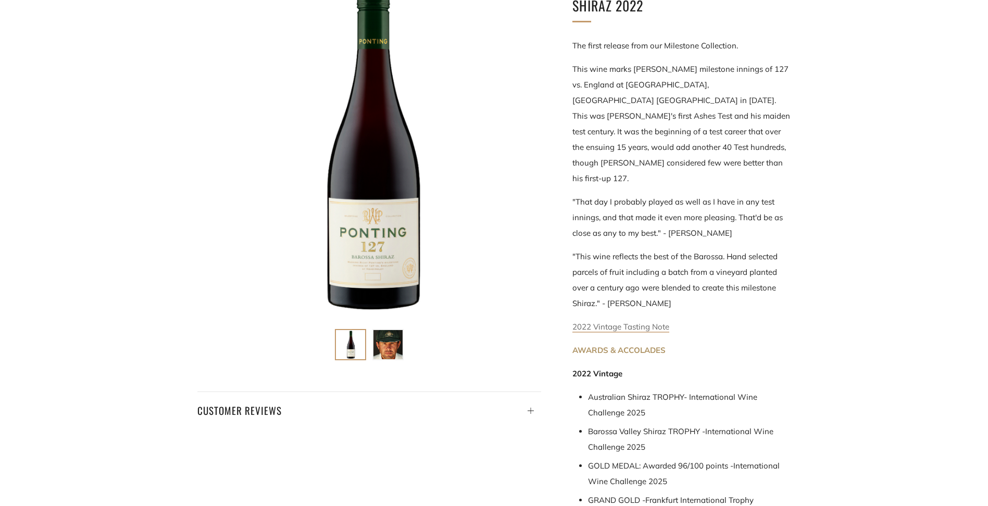 This screenshot has width=988, height=506. What do you see at coordinates (684, 474) in the screenshot?
I see `span: GOLD MEDAL: Awarded 96/100 points - International Wine Challenge 2025` at bounding box center [684, 474].